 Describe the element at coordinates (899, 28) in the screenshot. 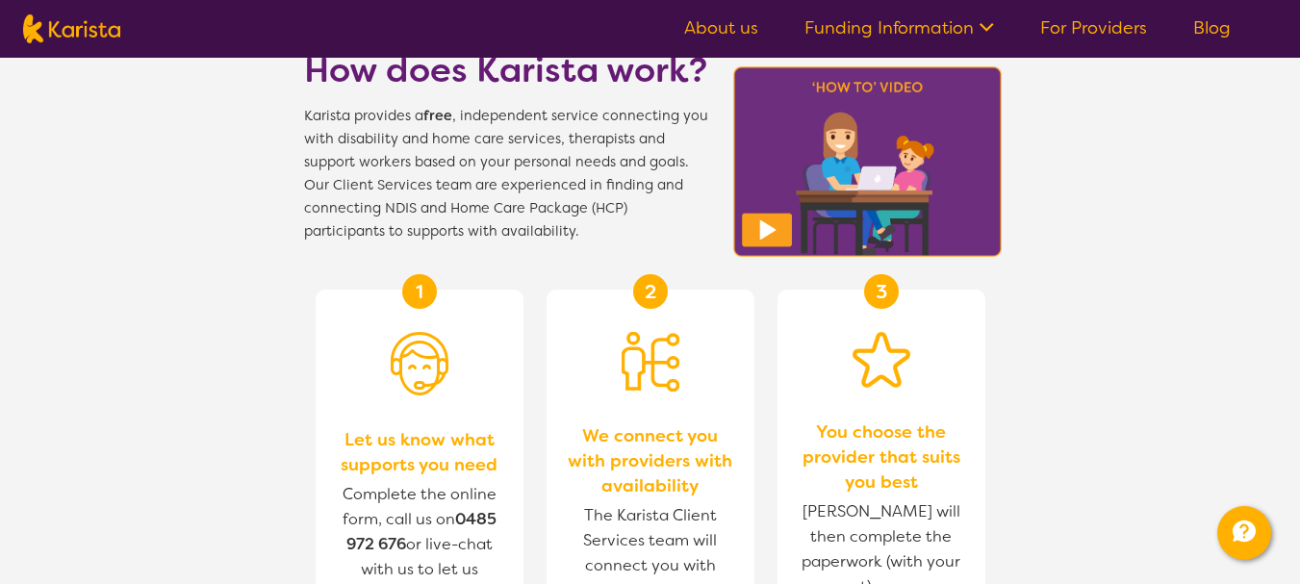

I see `a: Funding Information` at that location.